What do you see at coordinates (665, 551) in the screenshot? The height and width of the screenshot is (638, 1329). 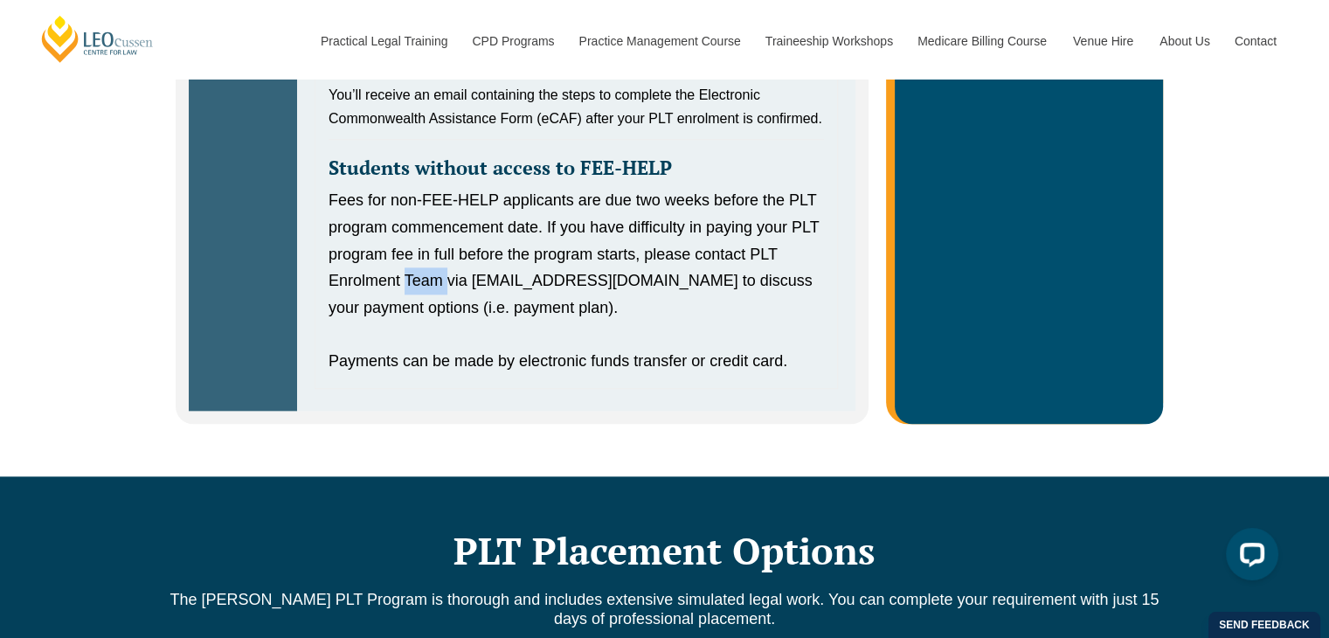 I see `h2: PLT Placement Options` at bounding box center [665, 551].